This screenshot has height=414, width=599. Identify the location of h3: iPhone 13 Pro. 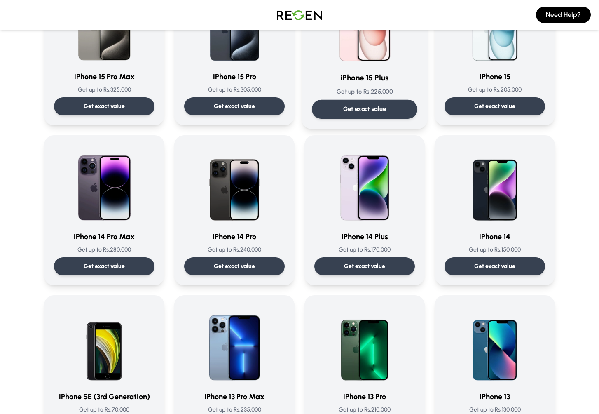
(365, 397).